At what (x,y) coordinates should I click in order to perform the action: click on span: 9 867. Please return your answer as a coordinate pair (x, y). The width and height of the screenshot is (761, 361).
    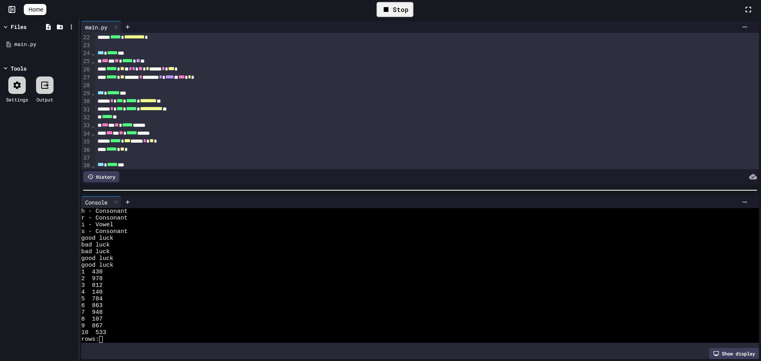
    Looking at the image, I should click on (92, 326).